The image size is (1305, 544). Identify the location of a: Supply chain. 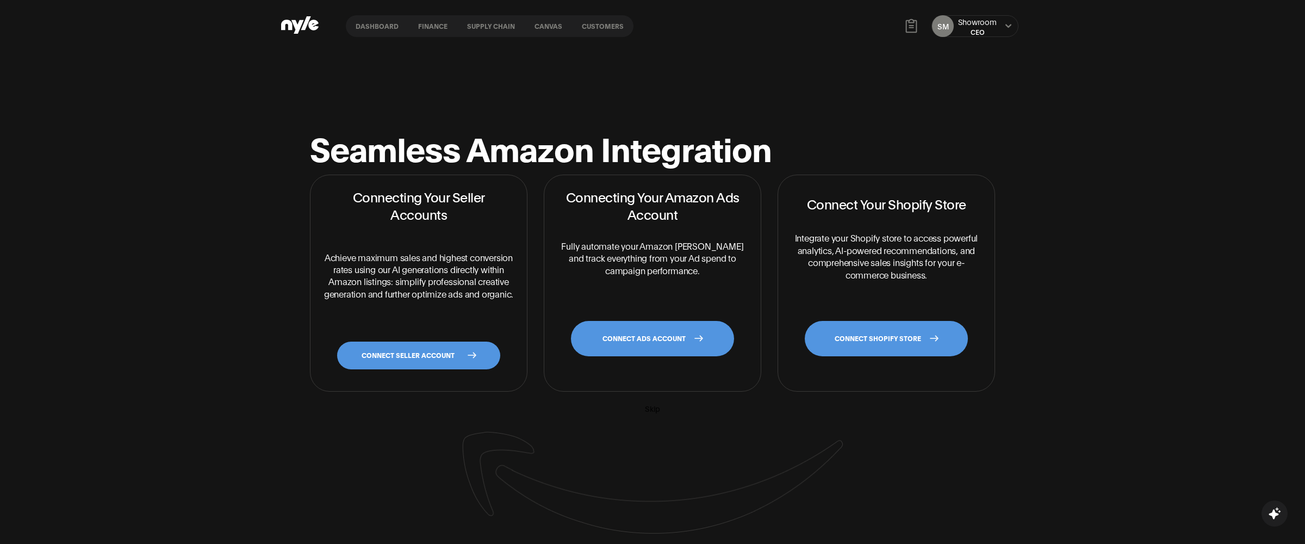
(491, 26).